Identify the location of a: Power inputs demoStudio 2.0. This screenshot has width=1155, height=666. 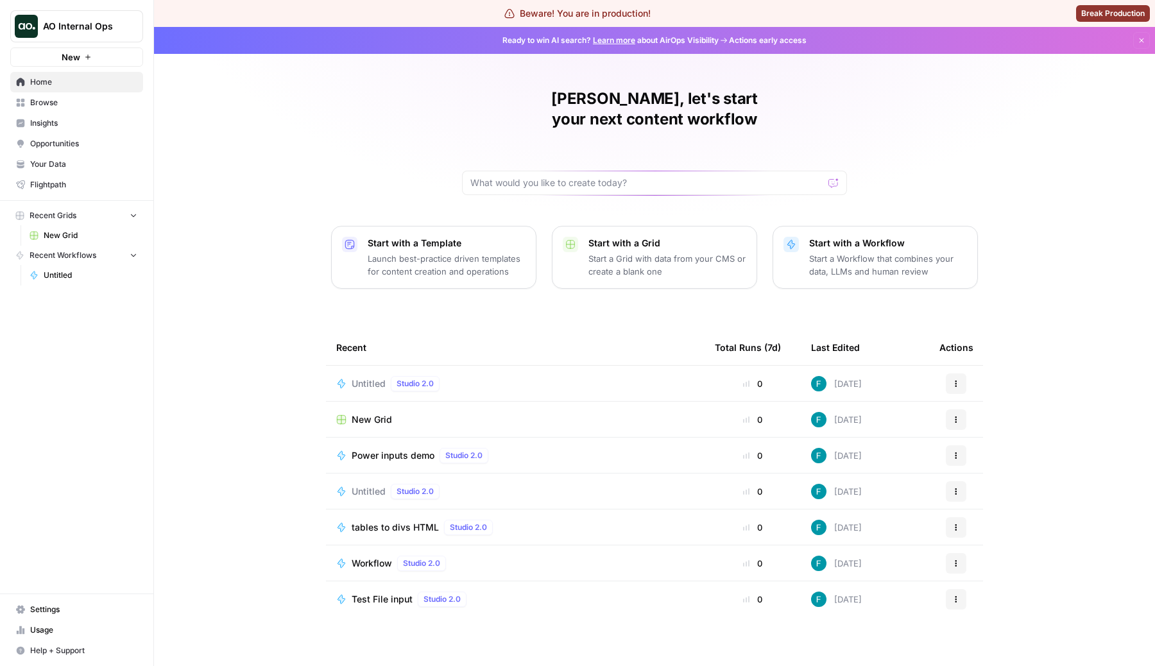
(515, 456).